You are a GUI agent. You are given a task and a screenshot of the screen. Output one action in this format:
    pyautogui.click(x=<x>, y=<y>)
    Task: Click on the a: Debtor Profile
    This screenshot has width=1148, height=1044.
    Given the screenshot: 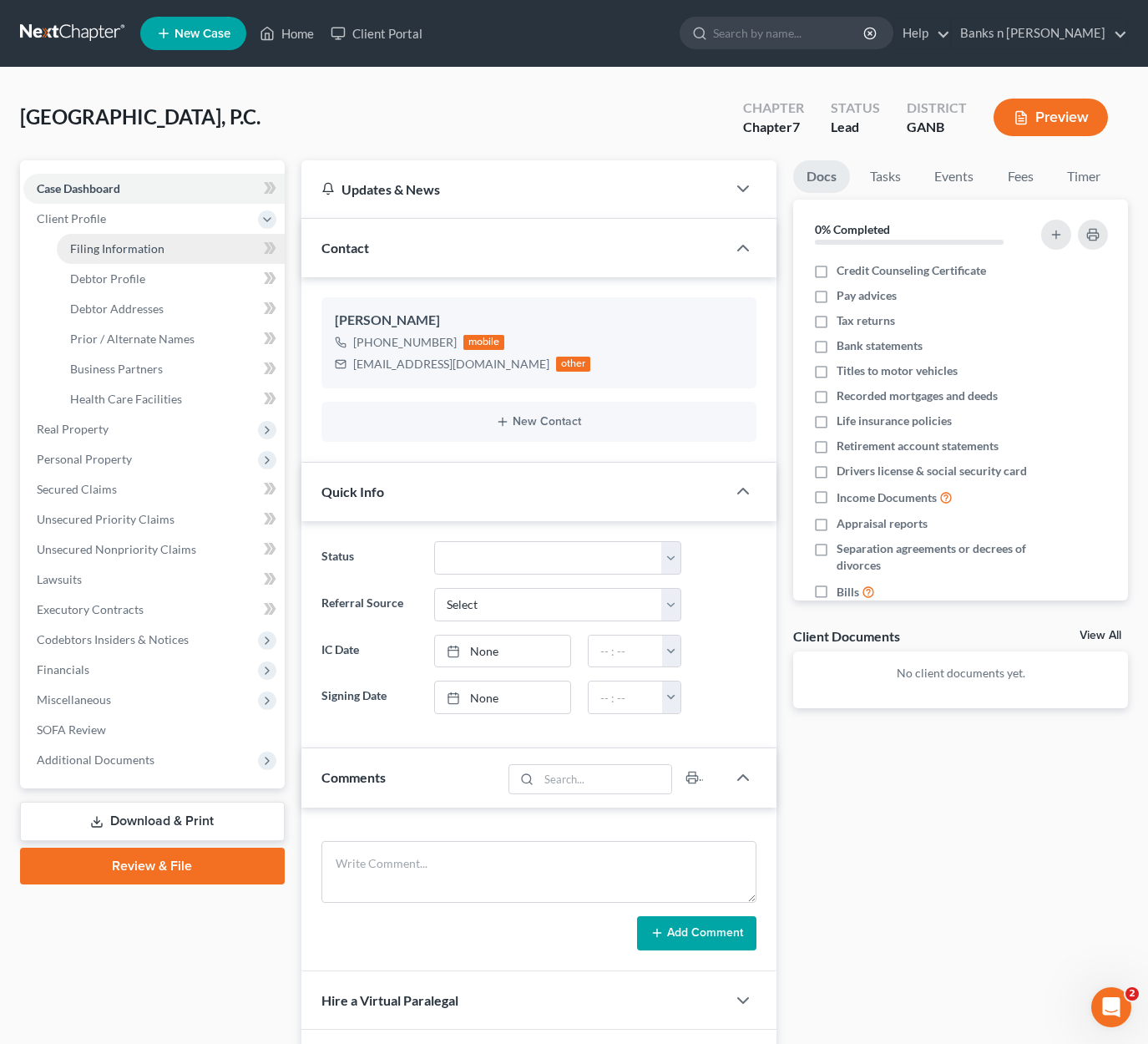 What is the action you would take?
    pyautogui.click(x=170, y=279)
    